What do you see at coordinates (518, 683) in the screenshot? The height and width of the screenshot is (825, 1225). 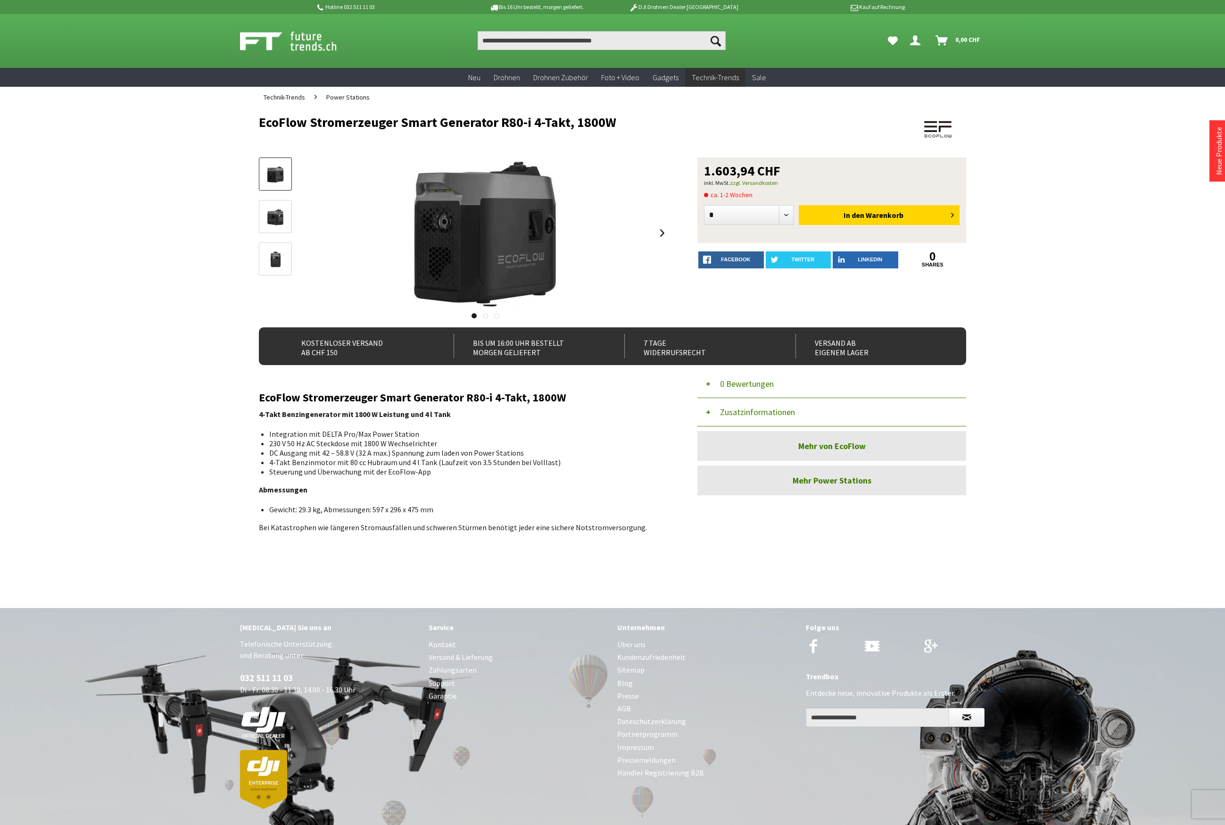 I see `a: Support` at bounding box center [518, 683].